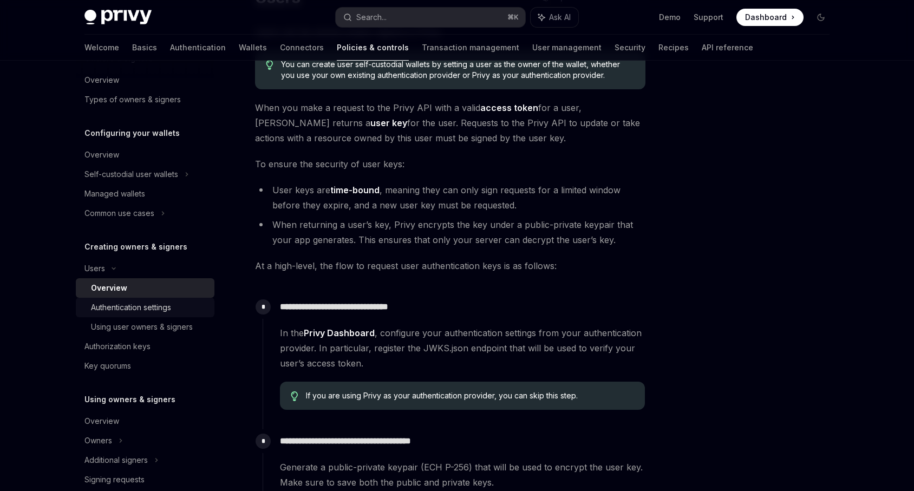 The image size is (914, 491). I want to click on a: Signing requests, so click(145, 480).